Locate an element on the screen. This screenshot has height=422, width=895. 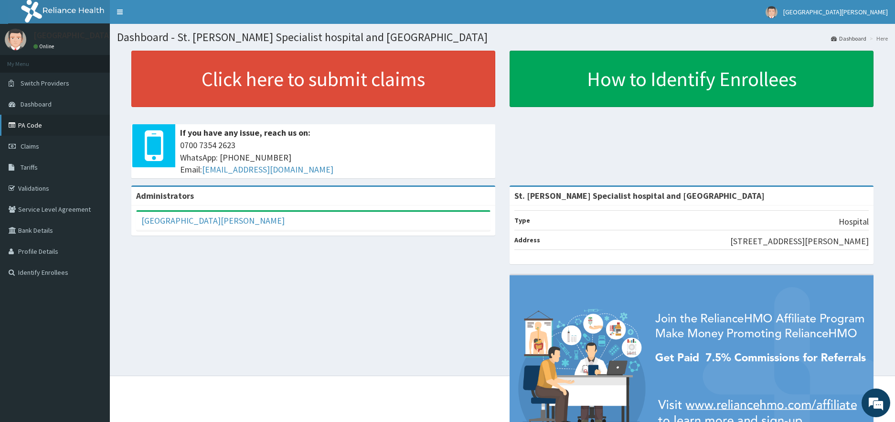
a: Click here to submit claims is located at coordinates (313, 79).